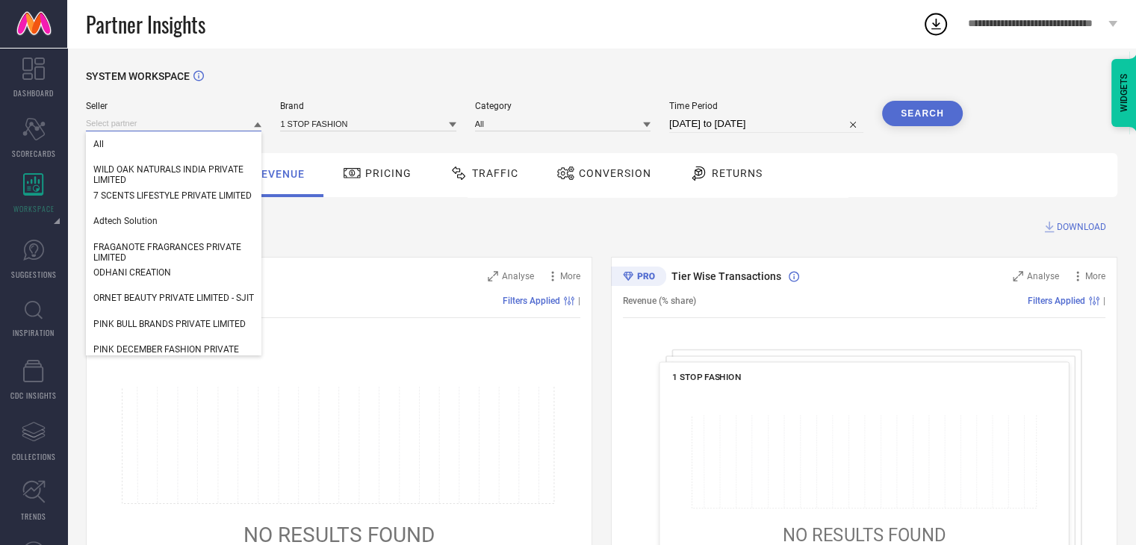  I want to click on span: Seller, so click(173, 106).